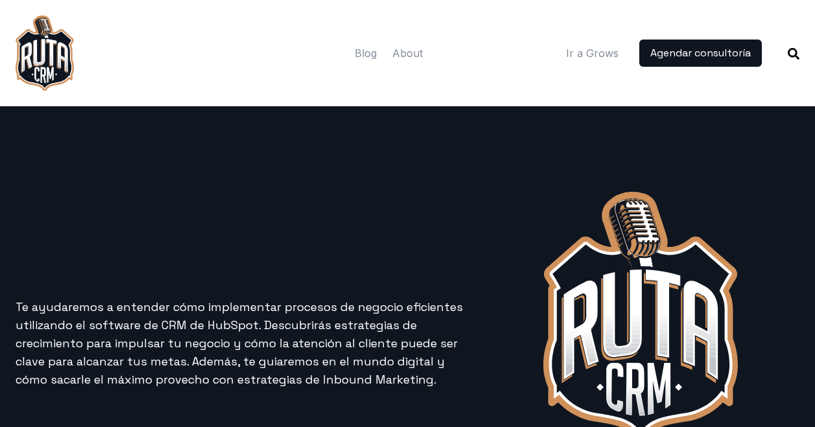  Describe the element at coordinates (700, 53) in the screenshot. I see `a: Agendar consultoría` at that location.